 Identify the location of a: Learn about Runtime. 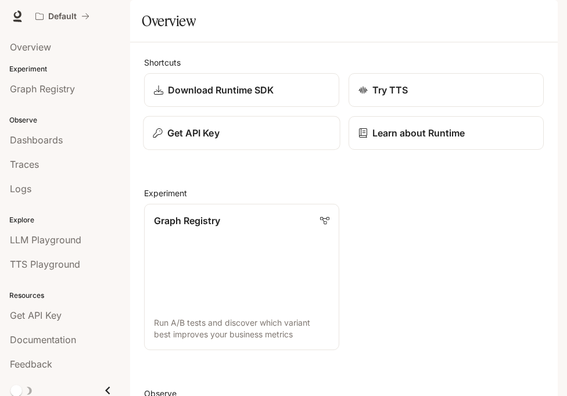
(446, 133).